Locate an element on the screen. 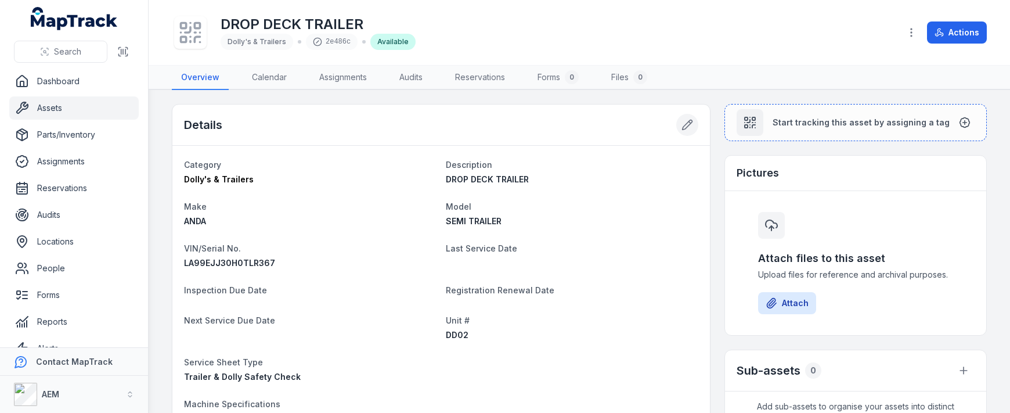  button: Actions is located at coordinates (956, 32).